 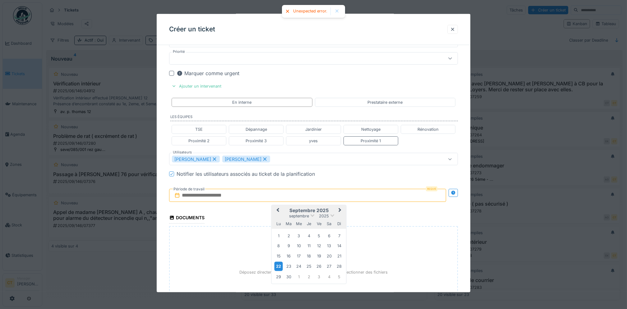 I want to click on div: Choose dimanche 14 septembre 2025, so click(x=339, y=246).